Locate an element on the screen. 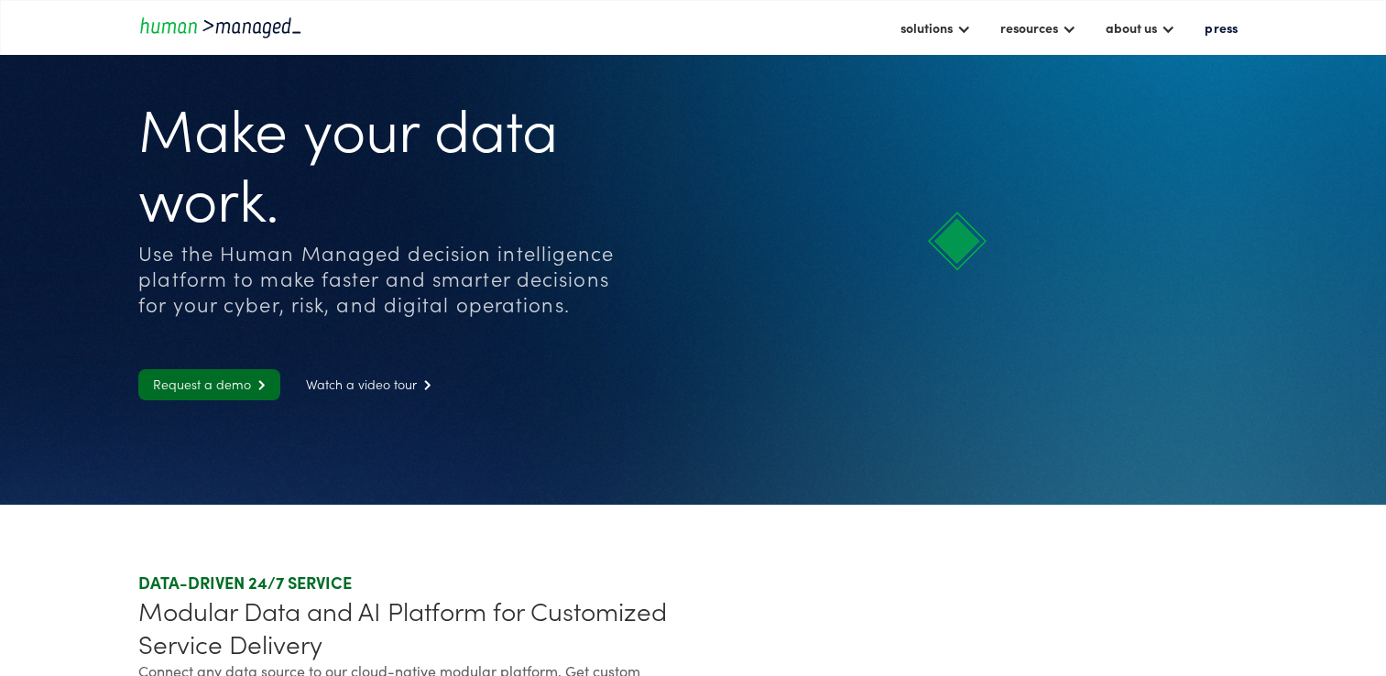 The width and height of the screenshot is (1386, 676). a: Watch a video tour is located at coordinates (368, 385).